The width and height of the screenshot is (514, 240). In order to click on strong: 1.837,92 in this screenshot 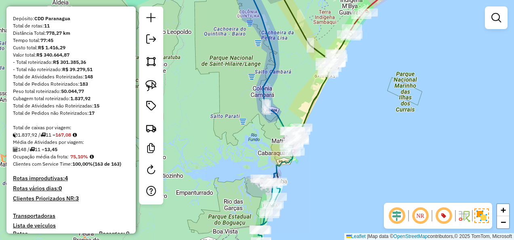, I will do `click(80, 98)`.